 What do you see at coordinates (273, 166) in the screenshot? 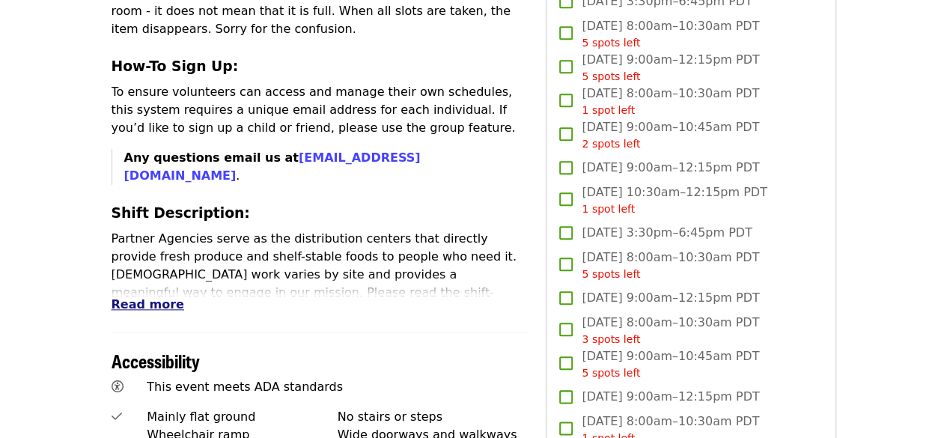
I see `strong: Any questions email us at` at bounding box center [273, 166].